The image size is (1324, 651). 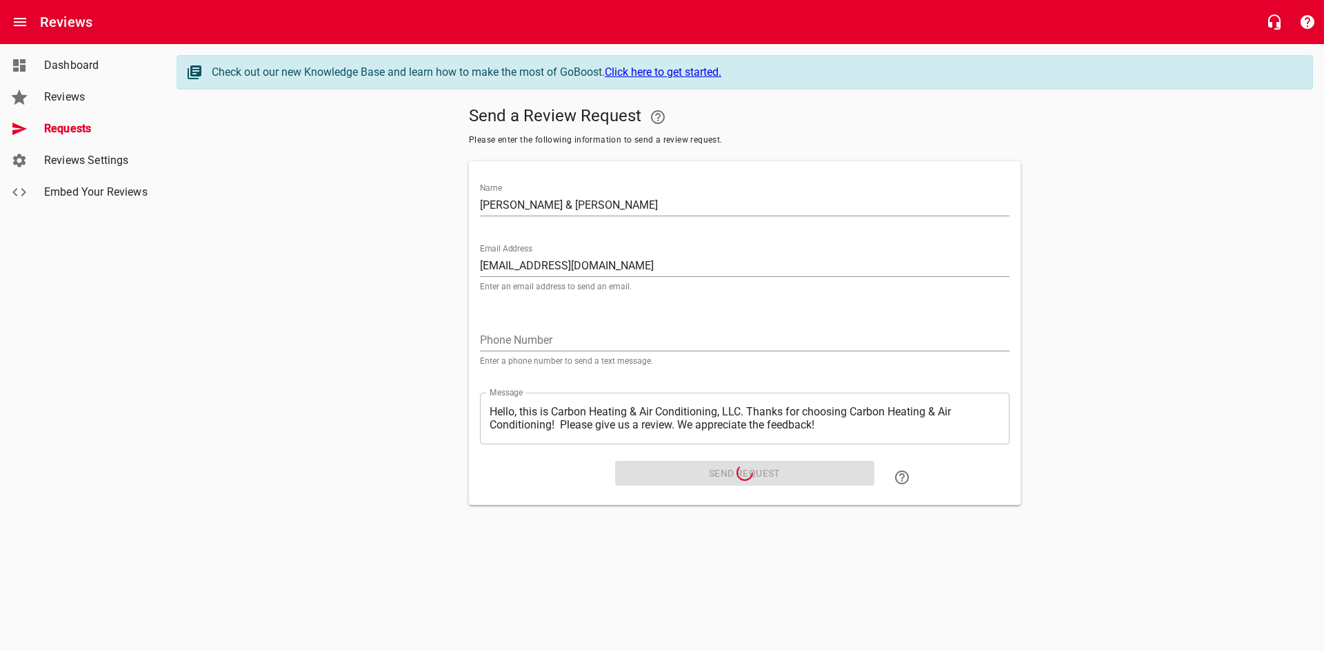 What do you see at coordinates (744, 418) in the screenshot?
I see `textarea: Hello, this is Carbon Heating & Air Conditioning, LLC. Thanks for choosing Carbon Heating & Air C...` at bounding box center [744, 418].